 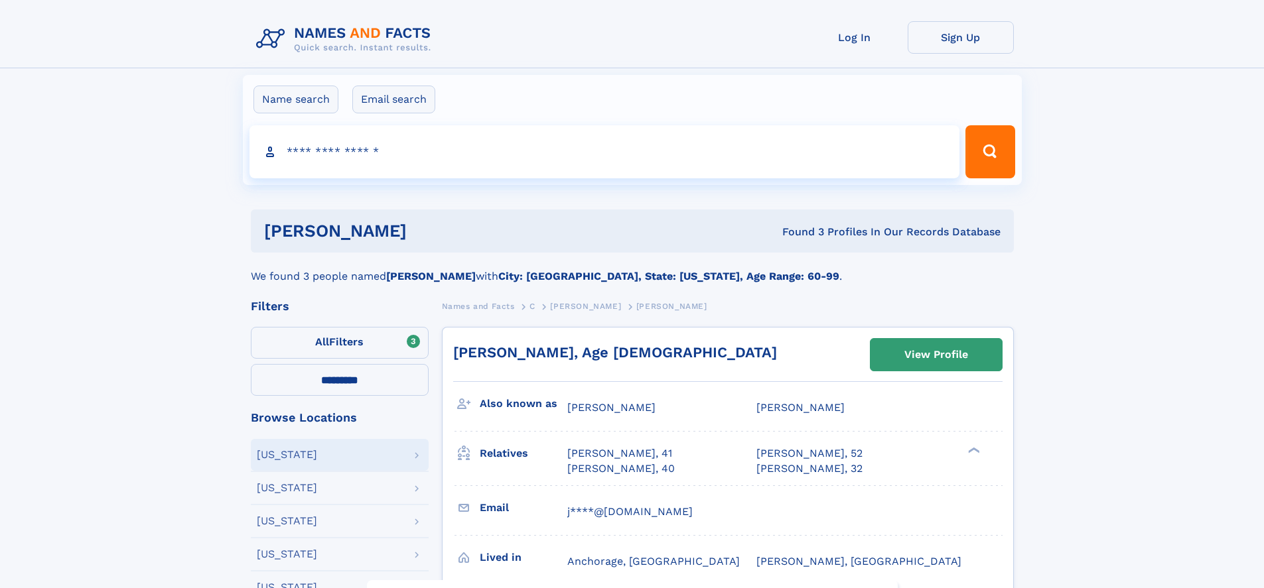 I want to click on h3: Email, so click(x=523, y=508).